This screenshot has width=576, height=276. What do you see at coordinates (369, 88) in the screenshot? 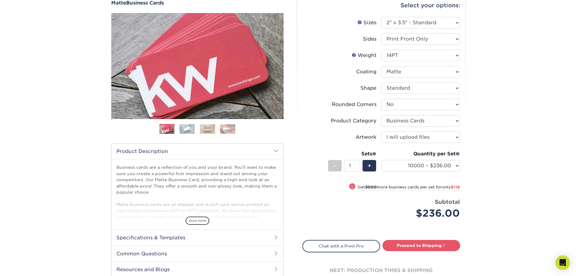
I see `div: Shape` at bounding box center [369, 88].